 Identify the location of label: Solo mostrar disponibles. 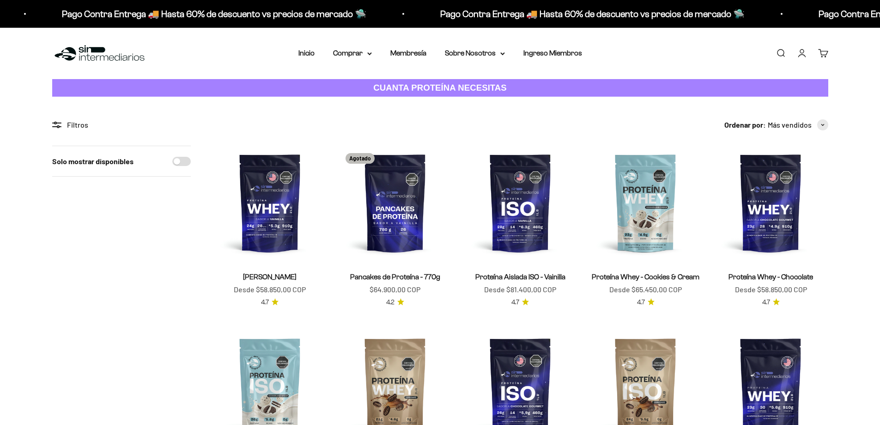
(93, 161).